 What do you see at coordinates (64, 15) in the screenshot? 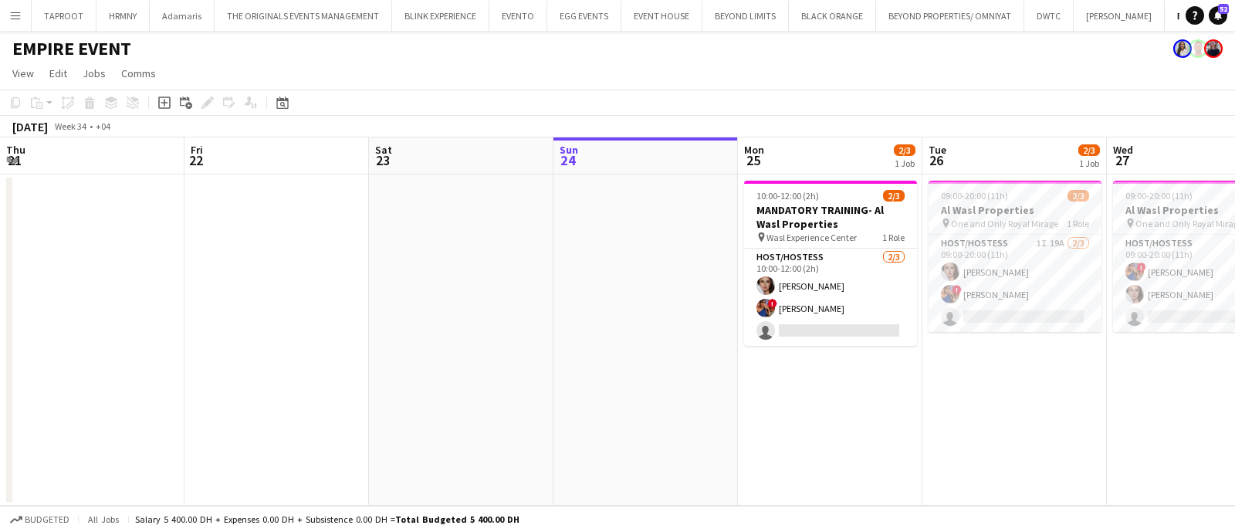
I see `button: TAPROOT` at bounding box center [64, 15].